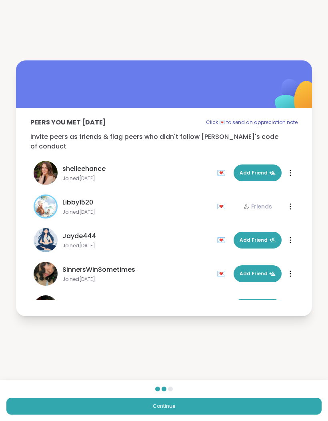 Image resolution: width=328 pixels, height=421 pixels. What do you see at coordinates (79, 236) in the screenshot?
I see `span: Jayde444` at bounding box center [79, 236].